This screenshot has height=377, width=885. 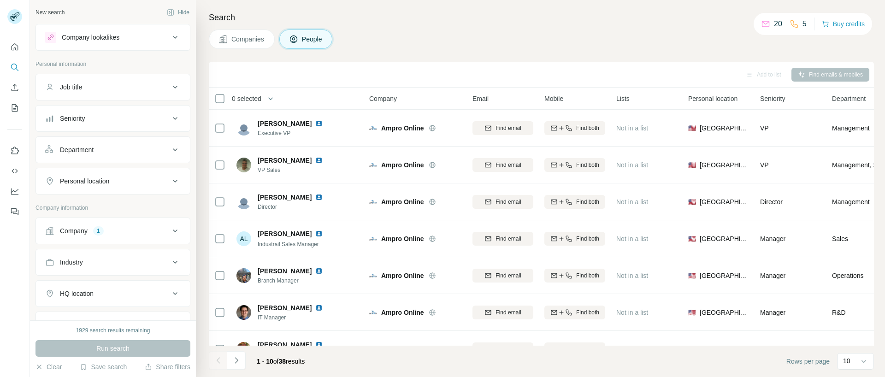 What do you see at coordinates (113, 150) in the screenshot?
I see `button: Department` at bounding box center [113, 150].